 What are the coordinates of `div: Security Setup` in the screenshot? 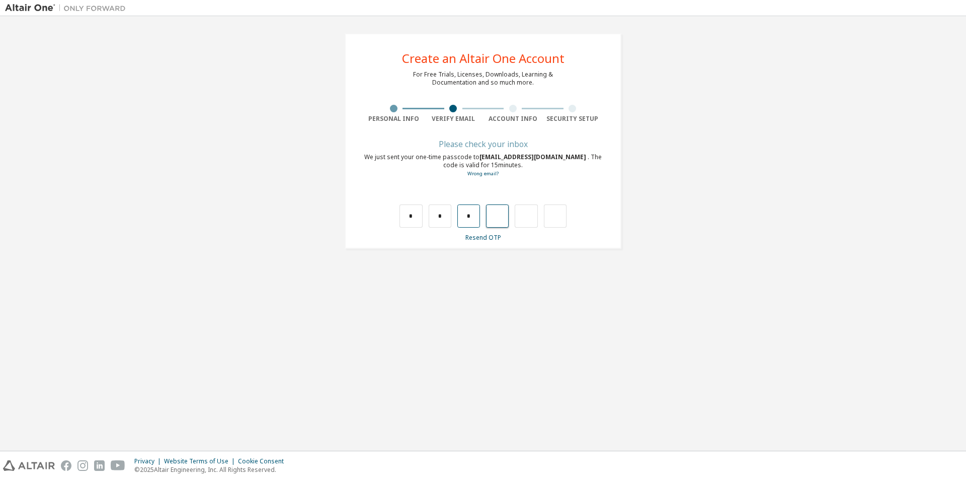 It's located at (573, 119).